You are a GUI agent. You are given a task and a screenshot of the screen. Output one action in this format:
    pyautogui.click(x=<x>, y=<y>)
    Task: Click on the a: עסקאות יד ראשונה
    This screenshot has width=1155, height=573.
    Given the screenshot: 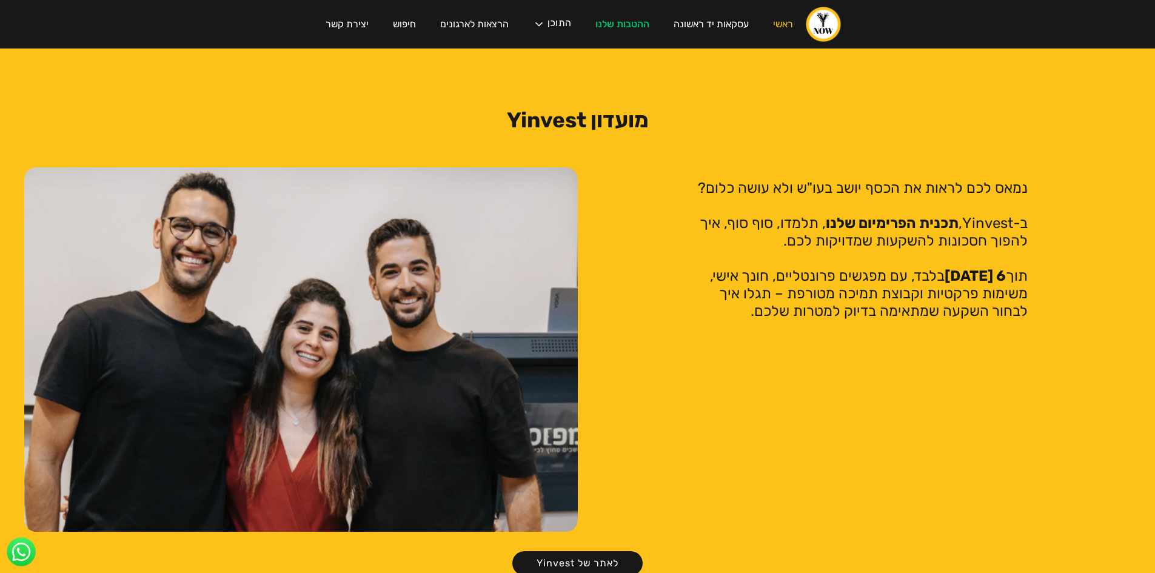 What is the action you would take?
    pyautogui.click(x=711, y=24)
    